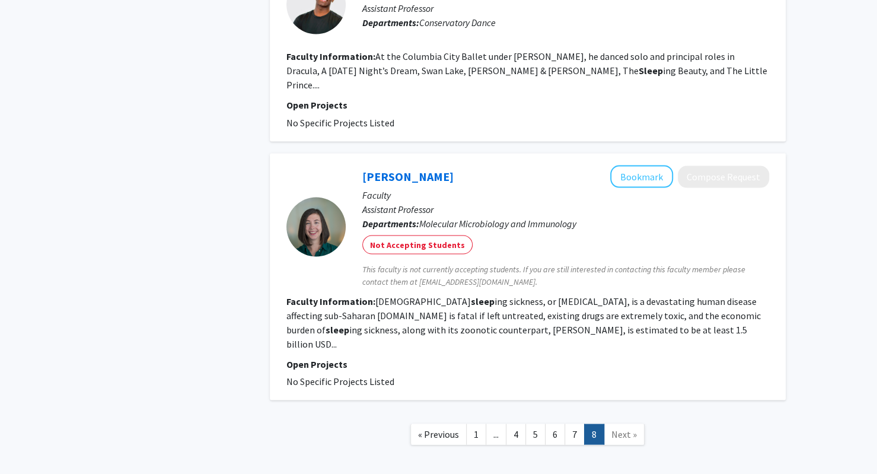 This screenshot has width=877, height=474. Describe the element at coordinates (642, 176) in the screenshot. I see `button: Add Monica Mugnier to Bookmarks` at that location.